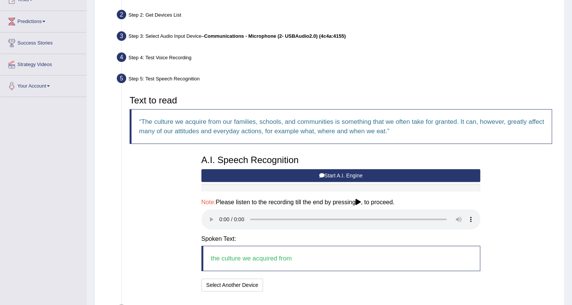 This screenshot has width=572, height=305. Describe the element at coordinates (341, 176) in the screenshot. I see `button: Start A.I. Engine` at that location.